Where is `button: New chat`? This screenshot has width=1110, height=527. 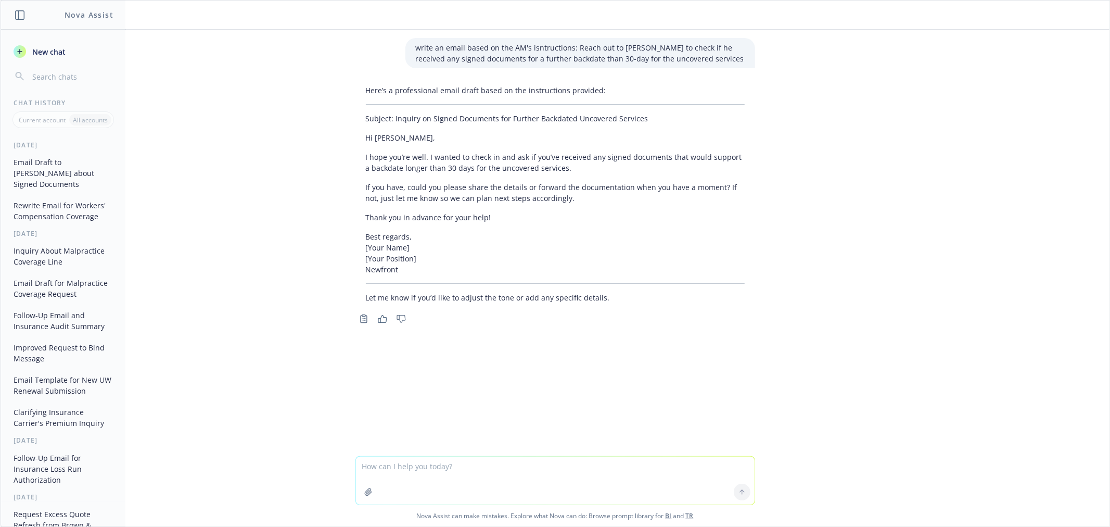
button: New chat is located at coordinates (63, 52).